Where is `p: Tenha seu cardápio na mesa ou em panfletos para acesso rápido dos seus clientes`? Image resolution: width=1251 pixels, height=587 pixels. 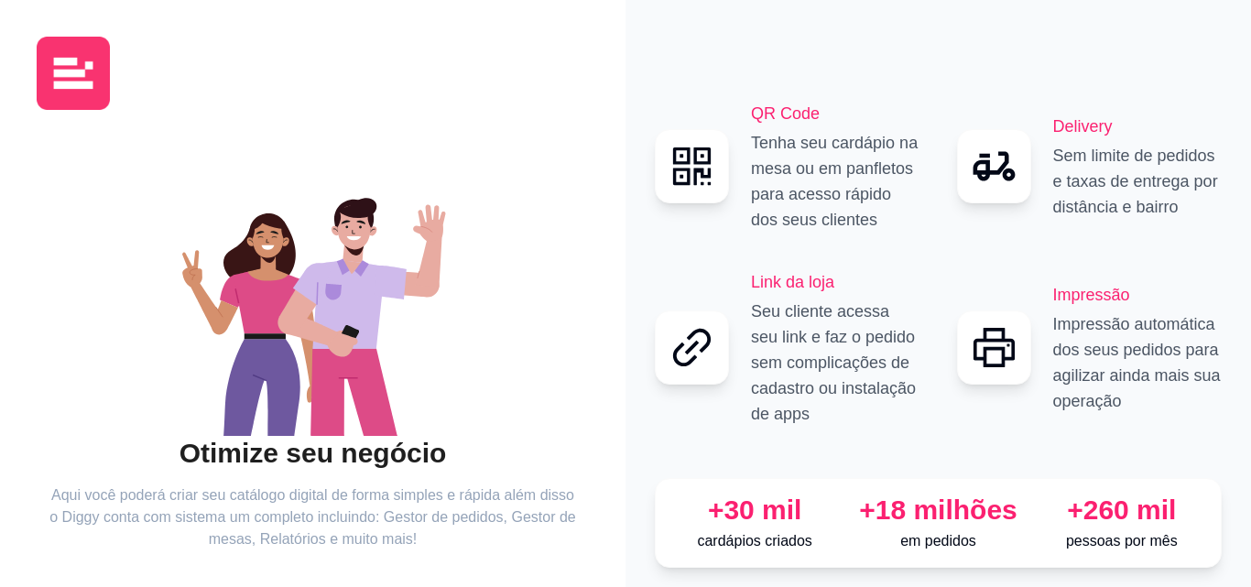
p: Tenha seu cardápio na mesa ou em panfletos para acesso rápido dos seus clientes is located at coordinates (835, 181).